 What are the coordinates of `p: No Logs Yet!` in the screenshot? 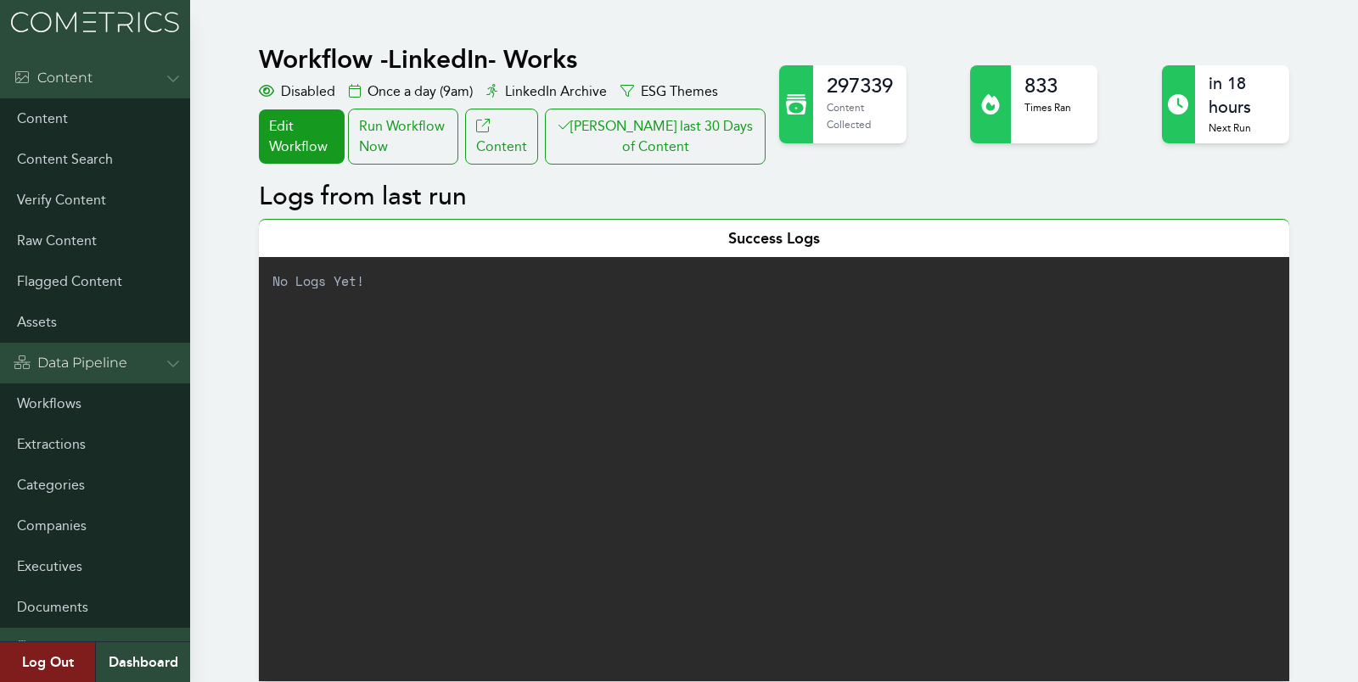 It's located at (773, 281).